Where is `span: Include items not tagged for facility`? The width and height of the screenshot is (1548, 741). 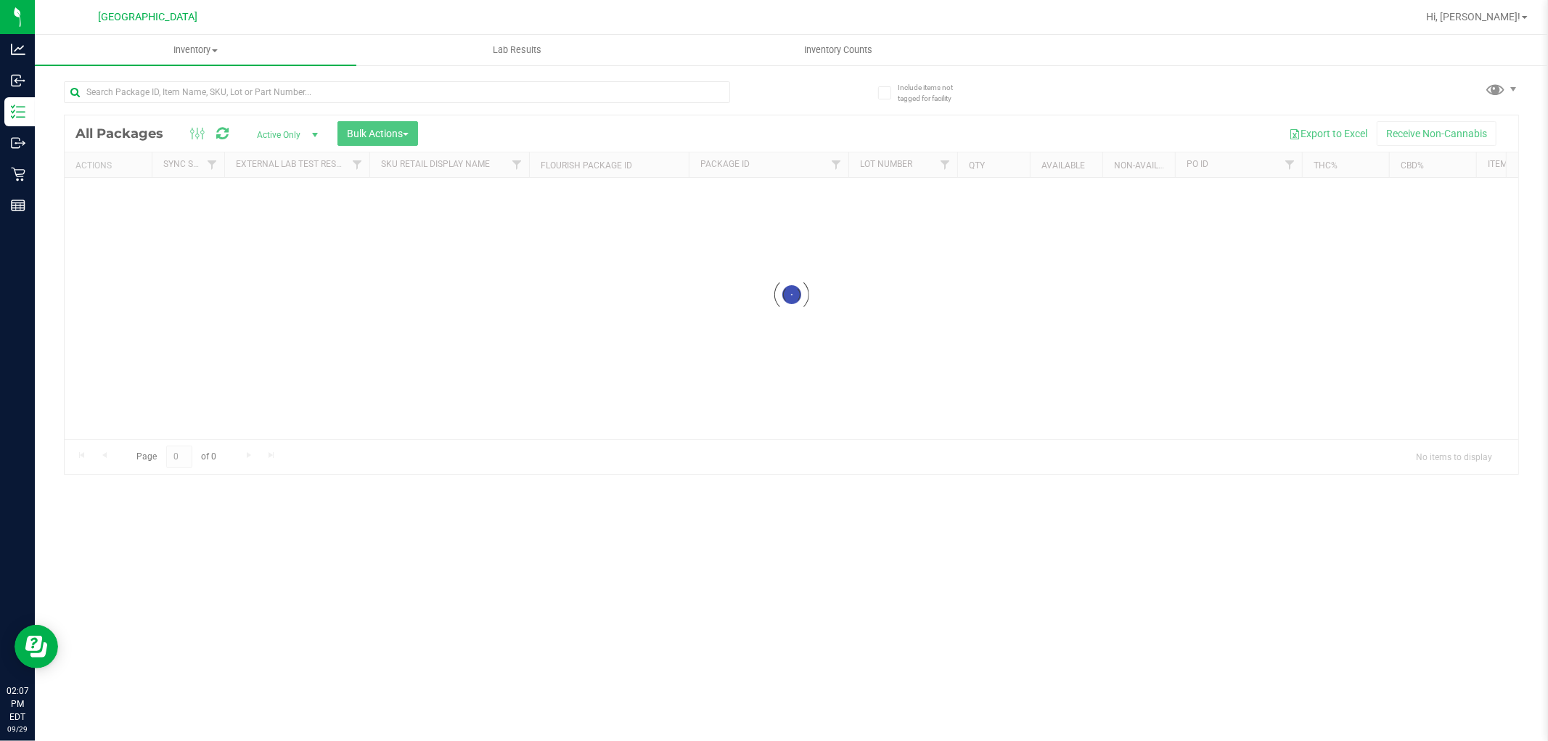
span: Include items not tagged for facility is located at coordinates (934, 93).